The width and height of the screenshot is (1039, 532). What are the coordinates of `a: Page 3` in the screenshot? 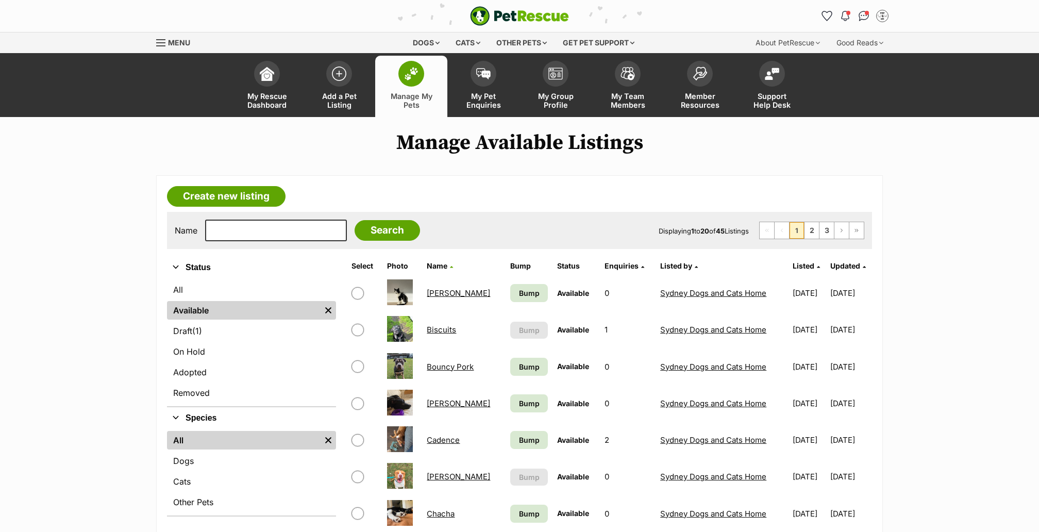 It's located at (827, 230).